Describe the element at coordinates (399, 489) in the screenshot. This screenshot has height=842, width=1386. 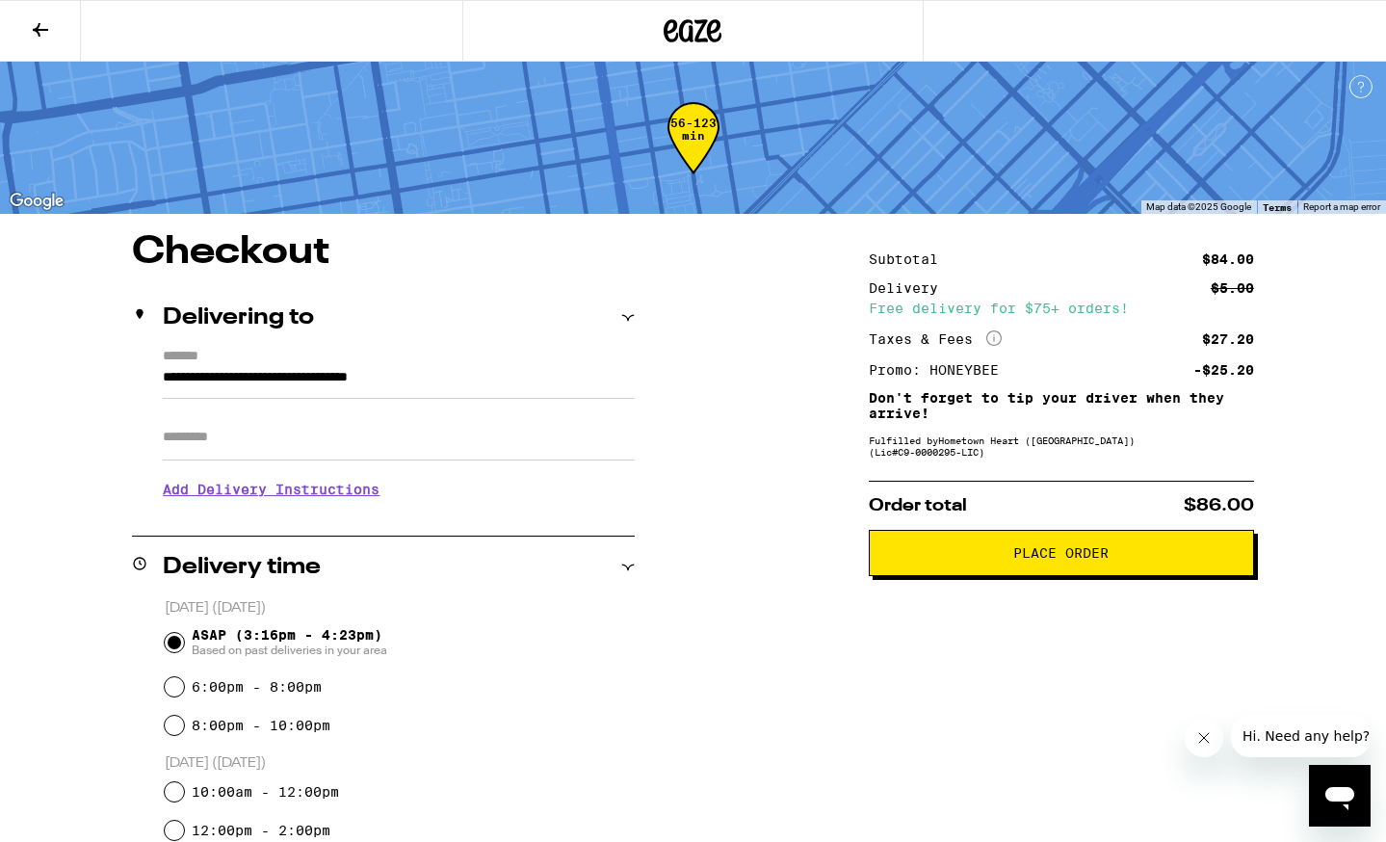
I see `h3: Add Delivery Instructions` at that location.